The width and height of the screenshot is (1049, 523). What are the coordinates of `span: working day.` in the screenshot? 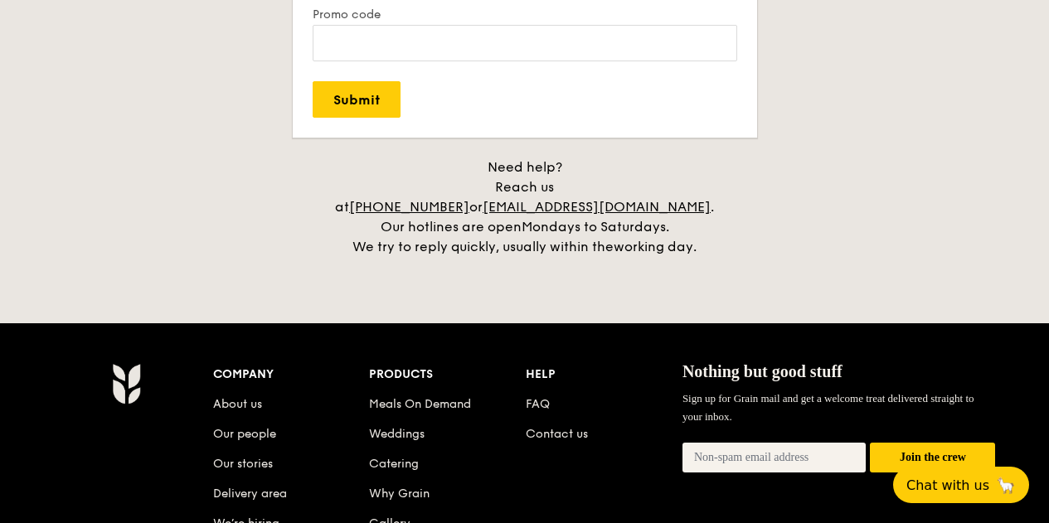 It's located at (655, 246).